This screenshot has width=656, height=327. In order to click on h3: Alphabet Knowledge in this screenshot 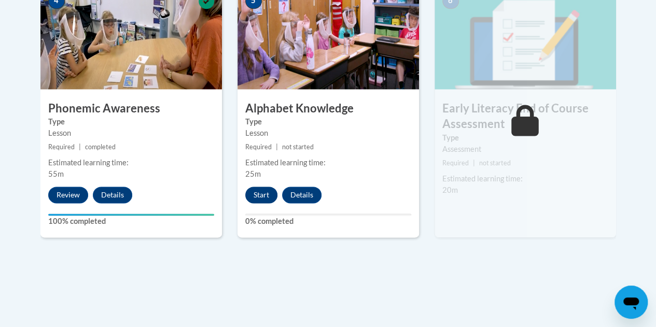, I will do `click(328, 108)`.